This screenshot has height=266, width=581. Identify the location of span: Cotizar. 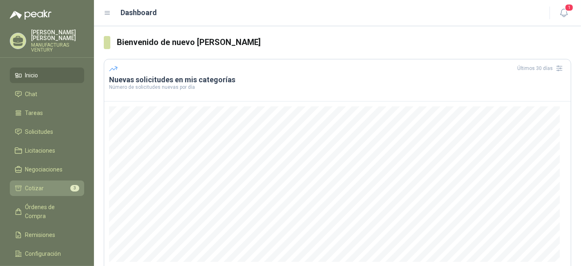
(35, 188).